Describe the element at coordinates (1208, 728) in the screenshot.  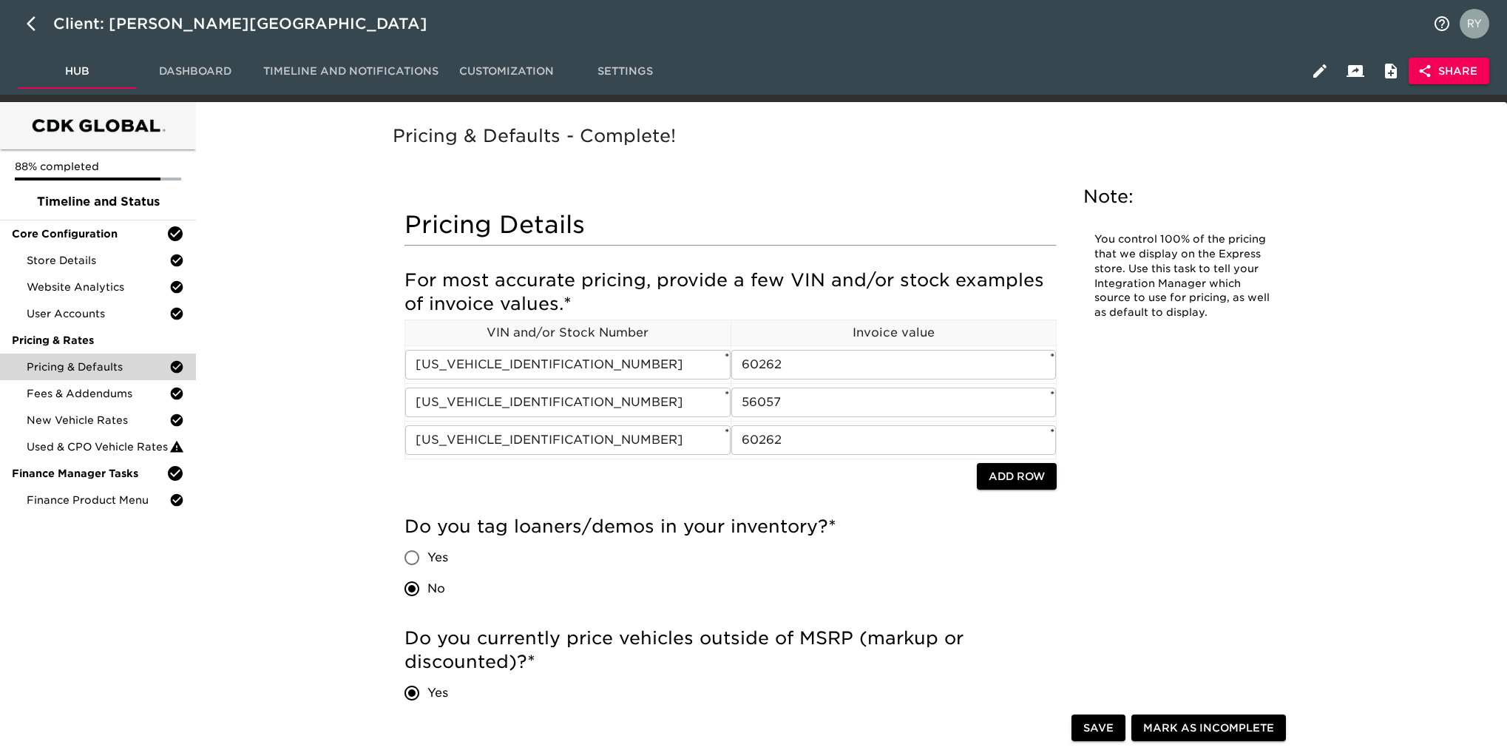
I see `span: Mark as Incomplete` at that location.